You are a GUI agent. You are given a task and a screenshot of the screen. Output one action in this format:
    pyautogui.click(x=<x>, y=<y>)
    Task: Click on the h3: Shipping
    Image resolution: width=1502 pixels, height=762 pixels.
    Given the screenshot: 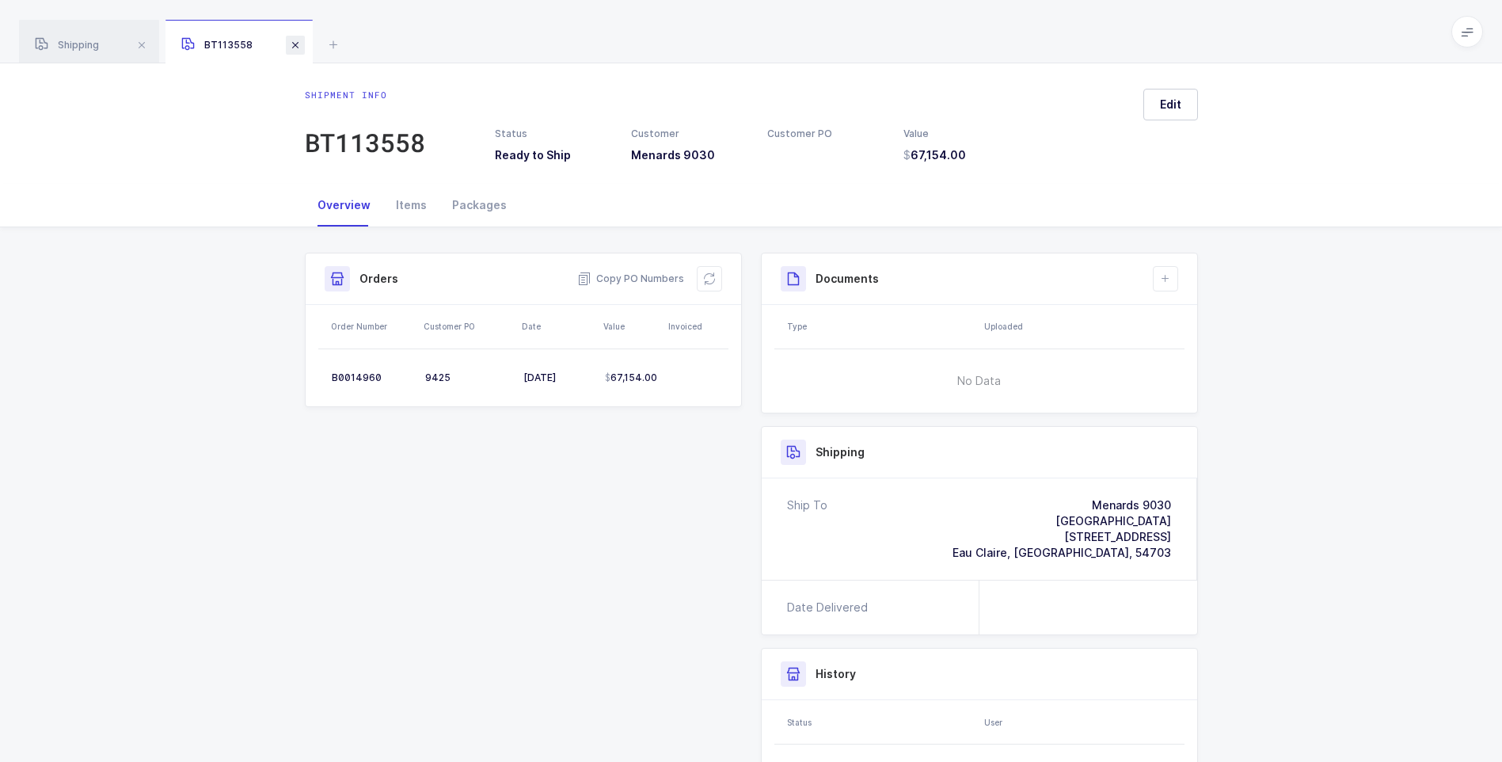 What is the action you would take?
    pyautogui.click(x=840, y=452)
    